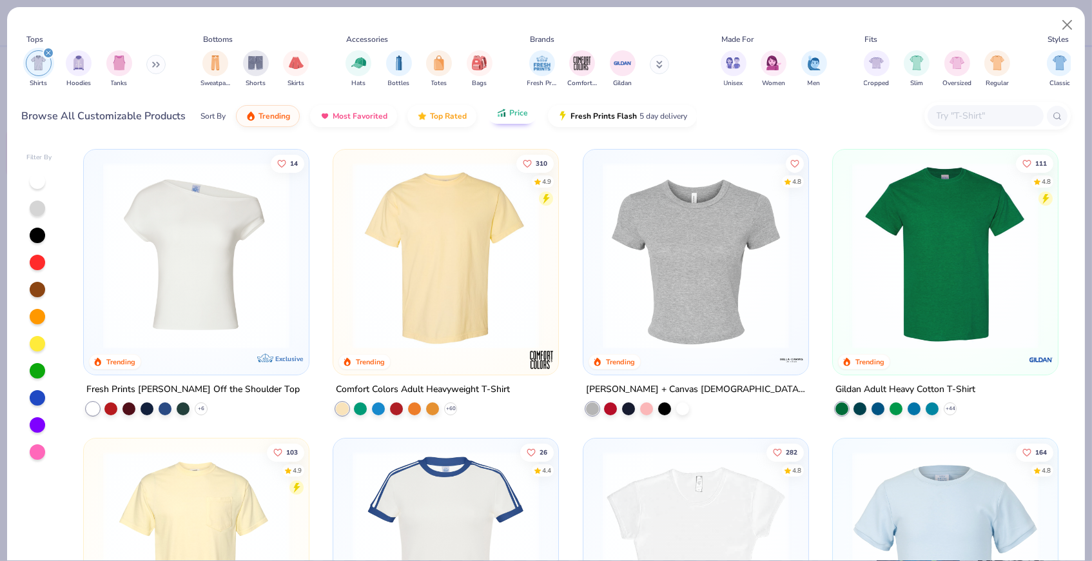 The width and height of the screenshot is (1092, 561). I want to click on span: + 6, so click(201, 409).